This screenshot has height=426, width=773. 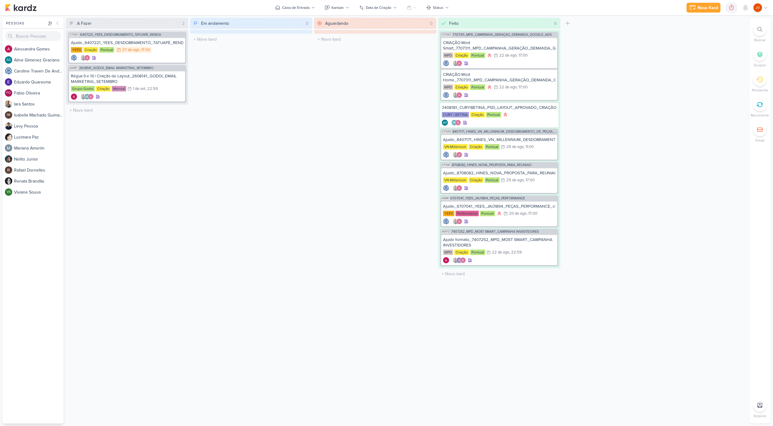 What do you see at coordinates (39, 93) in the screenshot?
I see `div: F a b i o O l i v e i r a` at bounding box center [39, 93].